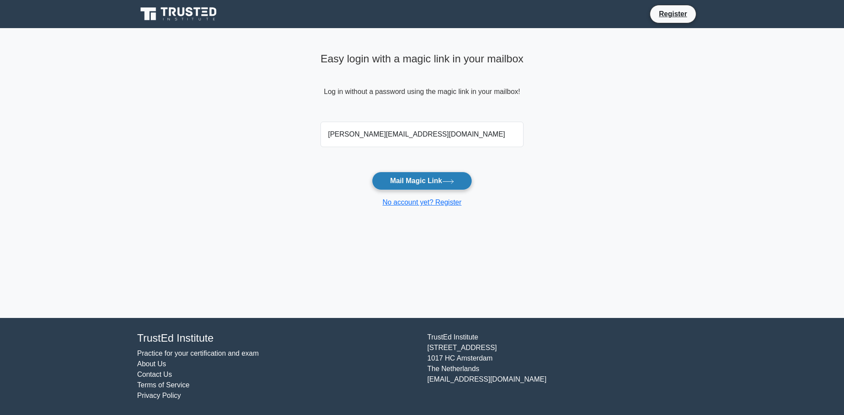 This screenshot has width=844, height=415. Describe the element at coordinates (163, 385) in the screenshot. I see `a: Terms of Service` at that location.